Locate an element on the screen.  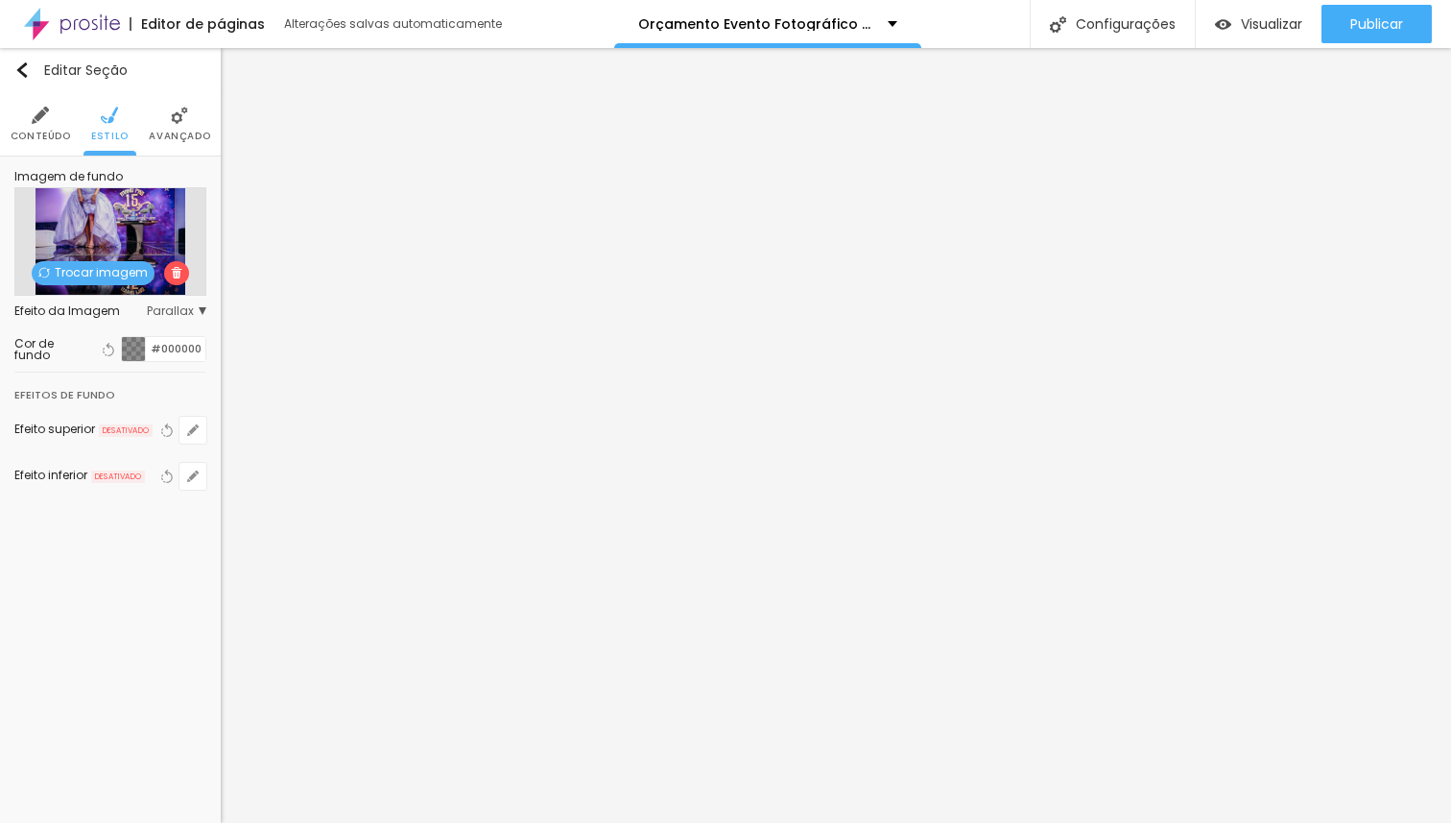
span: Estilo is located at coordinates (109, 136).